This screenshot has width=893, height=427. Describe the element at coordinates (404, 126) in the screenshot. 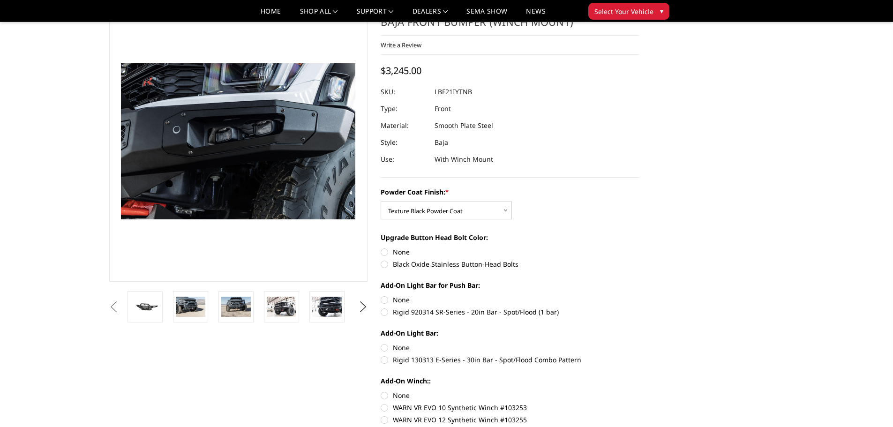

I see `dt: Material:` at that location.